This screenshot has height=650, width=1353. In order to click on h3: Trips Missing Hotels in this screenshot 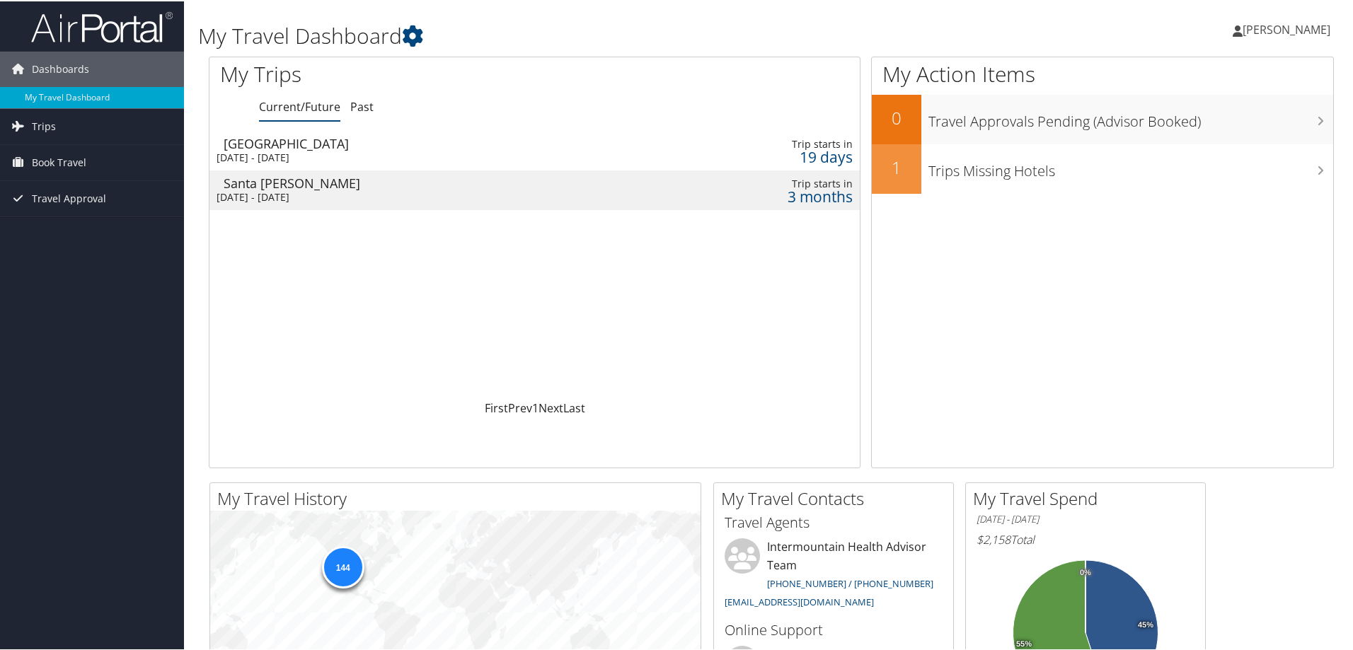, I will do `click(1131, 166)`.